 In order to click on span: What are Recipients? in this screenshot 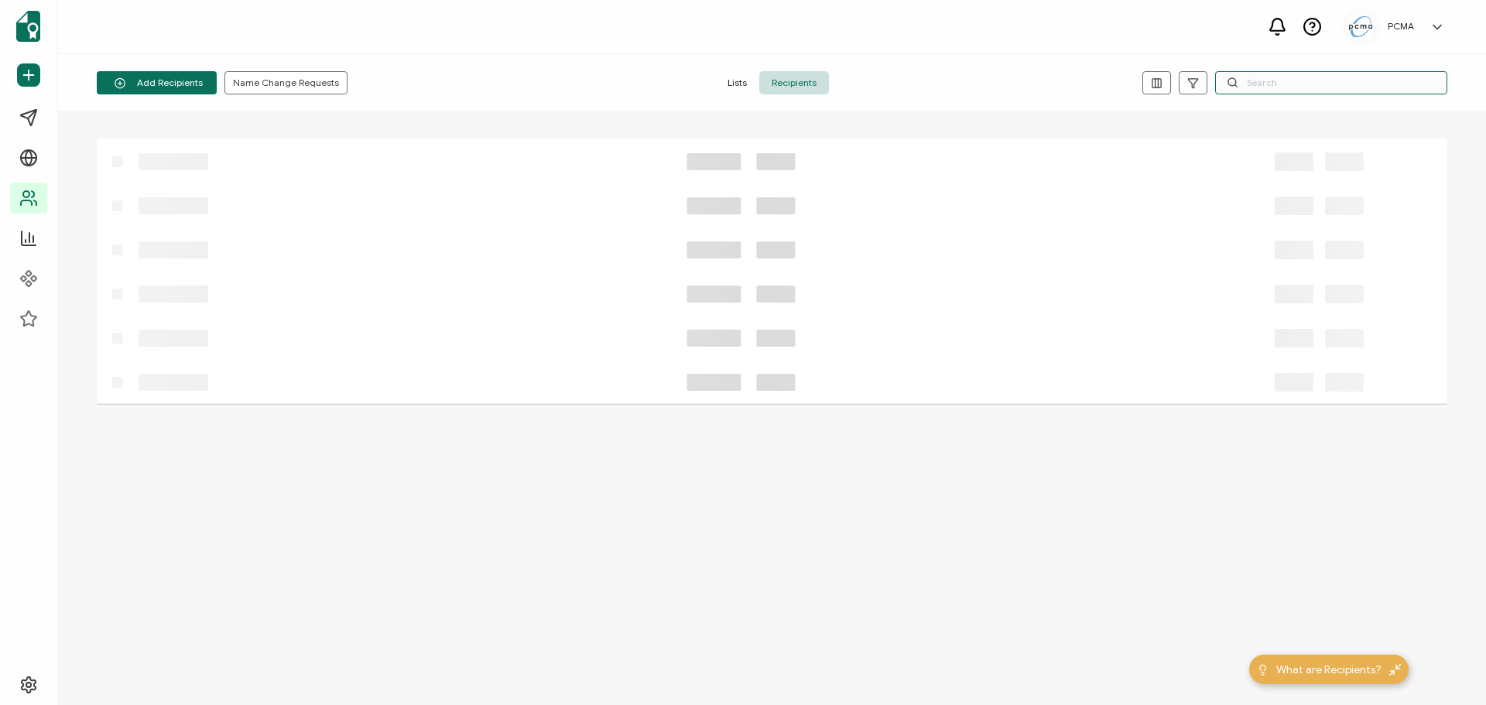, I will do `click(1329, 669)`.